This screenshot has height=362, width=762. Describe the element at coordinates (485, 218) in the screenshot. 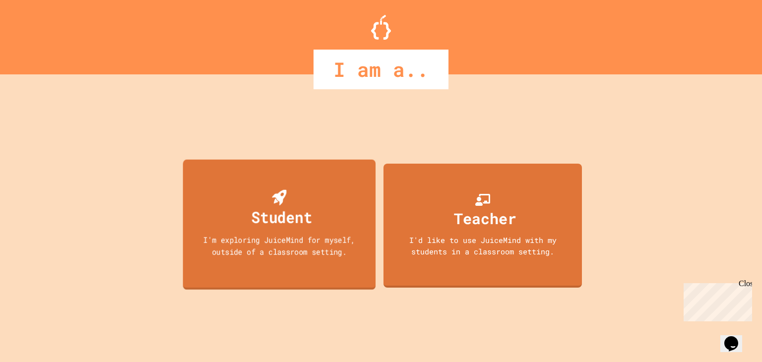

I see `div: Teacher` at that location.